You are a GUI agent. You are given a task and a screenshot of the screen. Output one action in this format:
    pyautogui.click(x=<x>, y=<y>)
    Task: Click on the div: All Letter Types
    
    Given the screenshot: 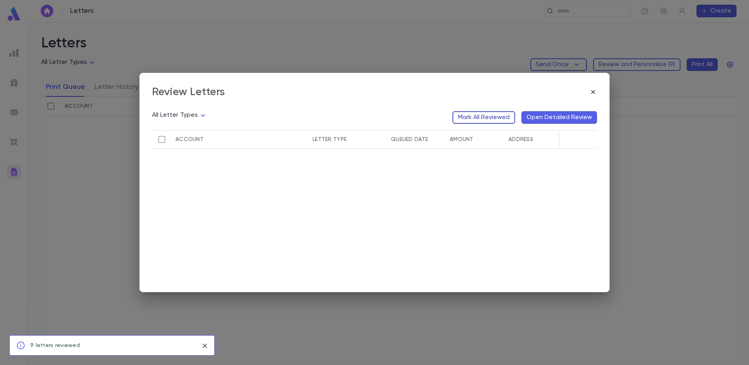 What is the action you would take?
    pyautogui.click(x=180, y=115)
    